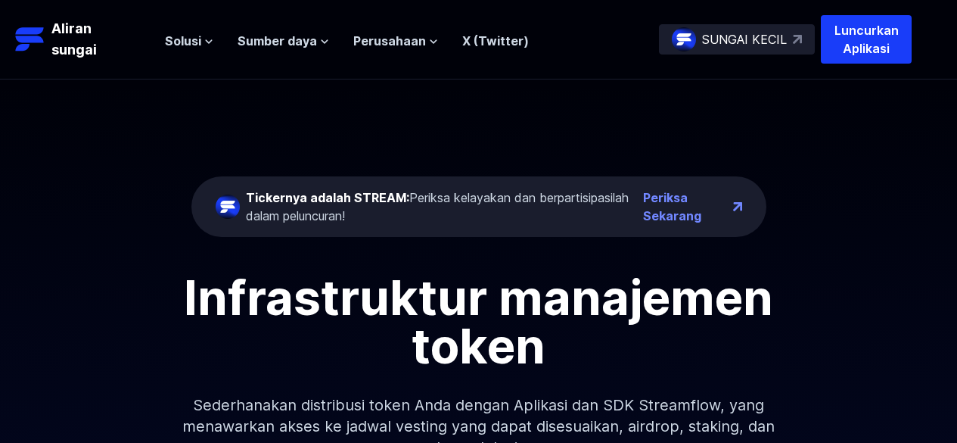 This screenshot has height=443, width=957. What do you see at coordinates (183, 41) in the screenshot?
I see `font: Solusi` at bounding box center [183, 41].